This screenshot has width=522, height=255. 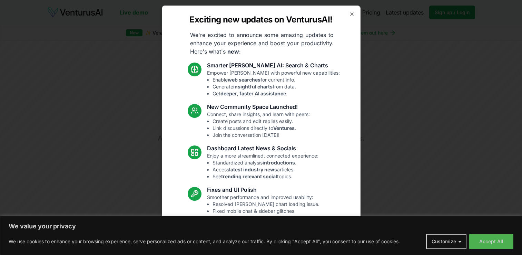 I want to click on li: Enable for current info., so click(x=276, y=80).